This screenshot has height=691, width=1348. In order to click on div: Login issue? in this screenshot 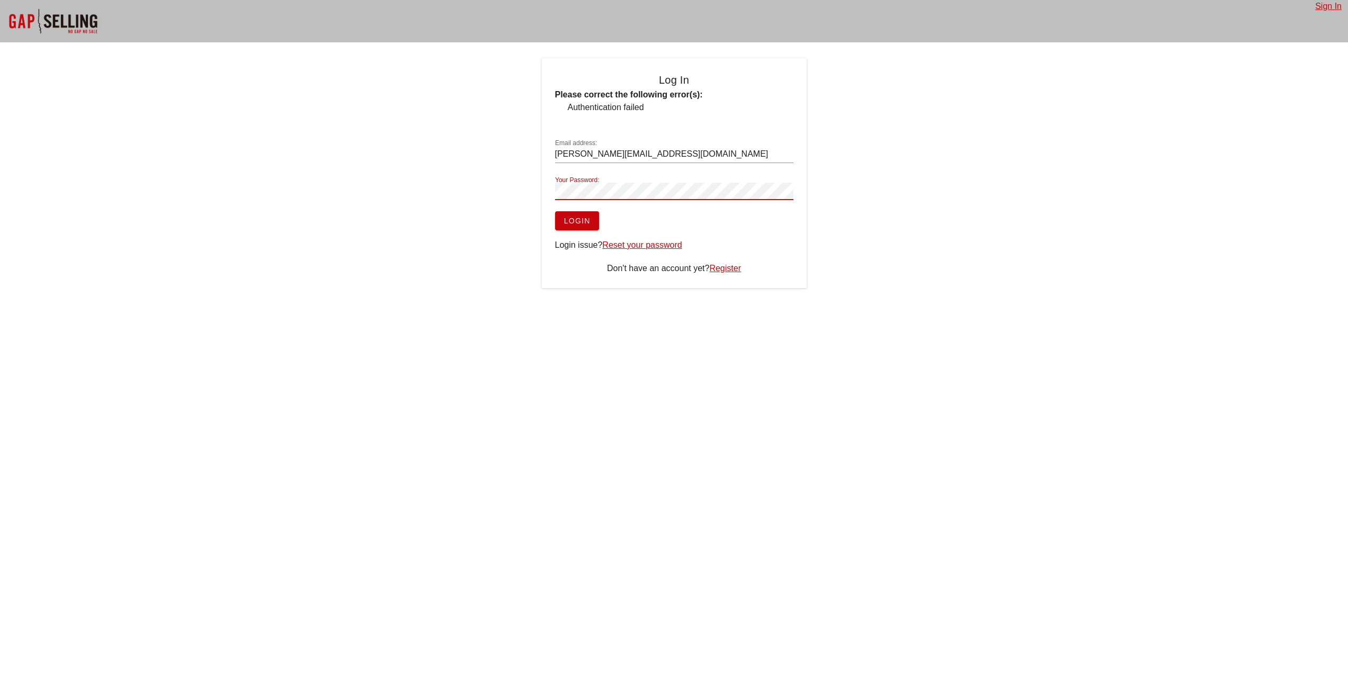, I will do `click(674, 245)`.